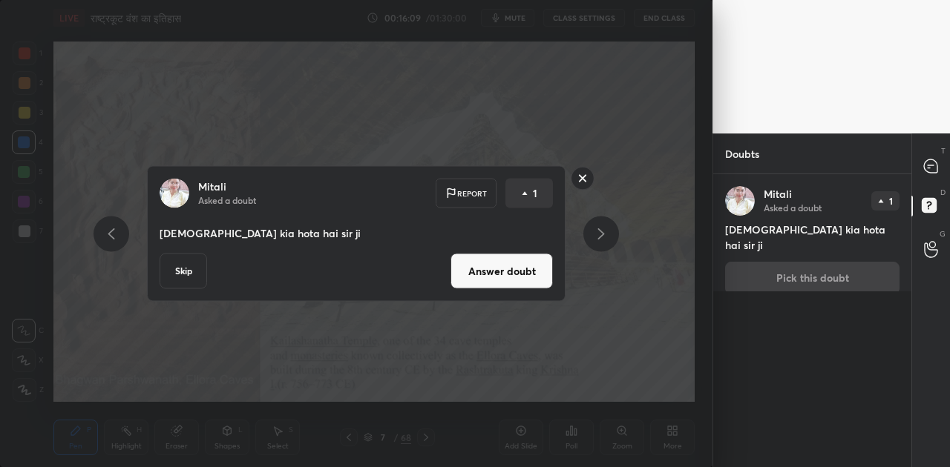 This screenshot has width=950, height=467. I want to click on button: Answer doubt, so click(502, 272).